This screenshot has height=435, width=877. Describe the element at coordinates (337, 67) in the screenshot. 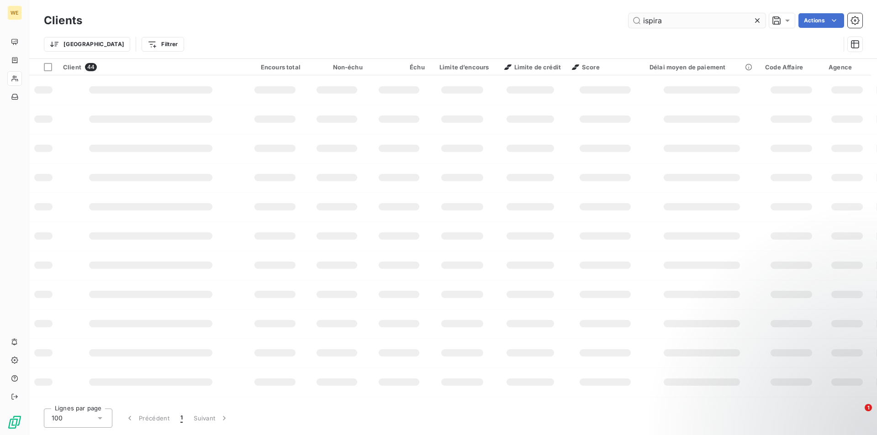

I see `div: Non-échu` at that location.